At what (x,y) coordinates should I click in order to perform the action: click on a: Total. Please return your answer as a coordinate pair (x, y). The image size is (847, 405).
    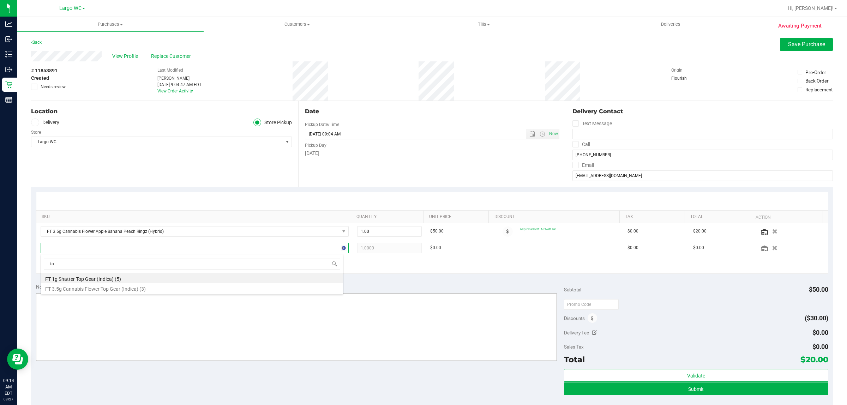
    Looking at the image, I should click on (718, 217).